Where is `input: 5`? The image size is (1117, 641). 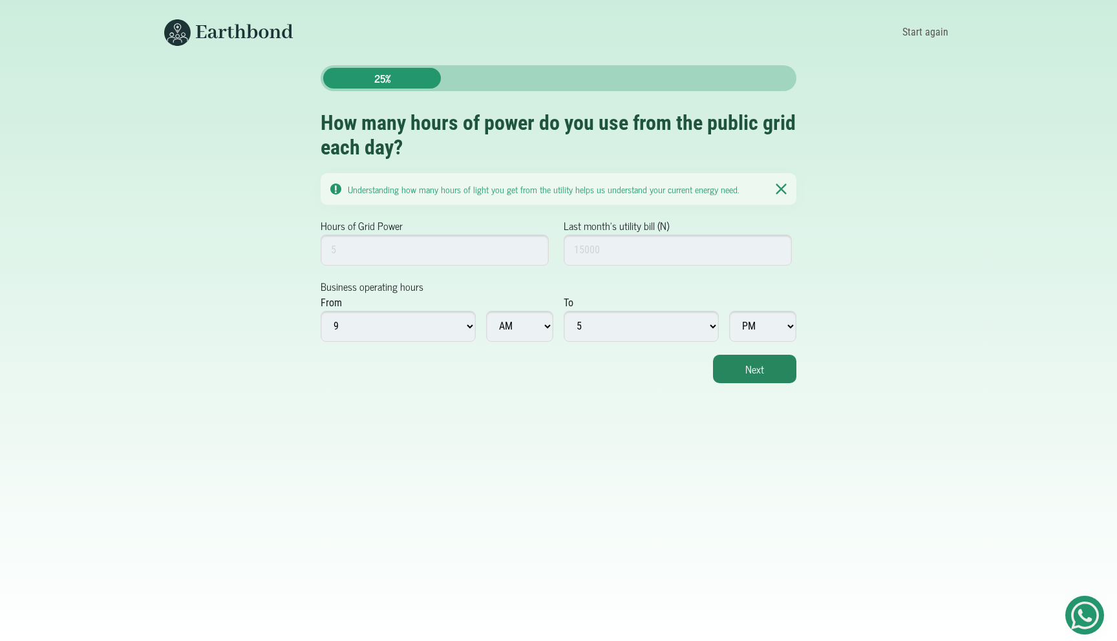 input: 5 is located at coordinates (434, 250).